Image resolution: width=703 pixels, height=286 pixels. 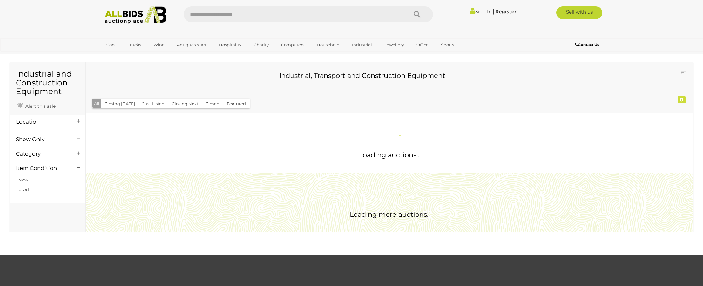 I want to click on a: Sign In, so click(x=481, y=11).